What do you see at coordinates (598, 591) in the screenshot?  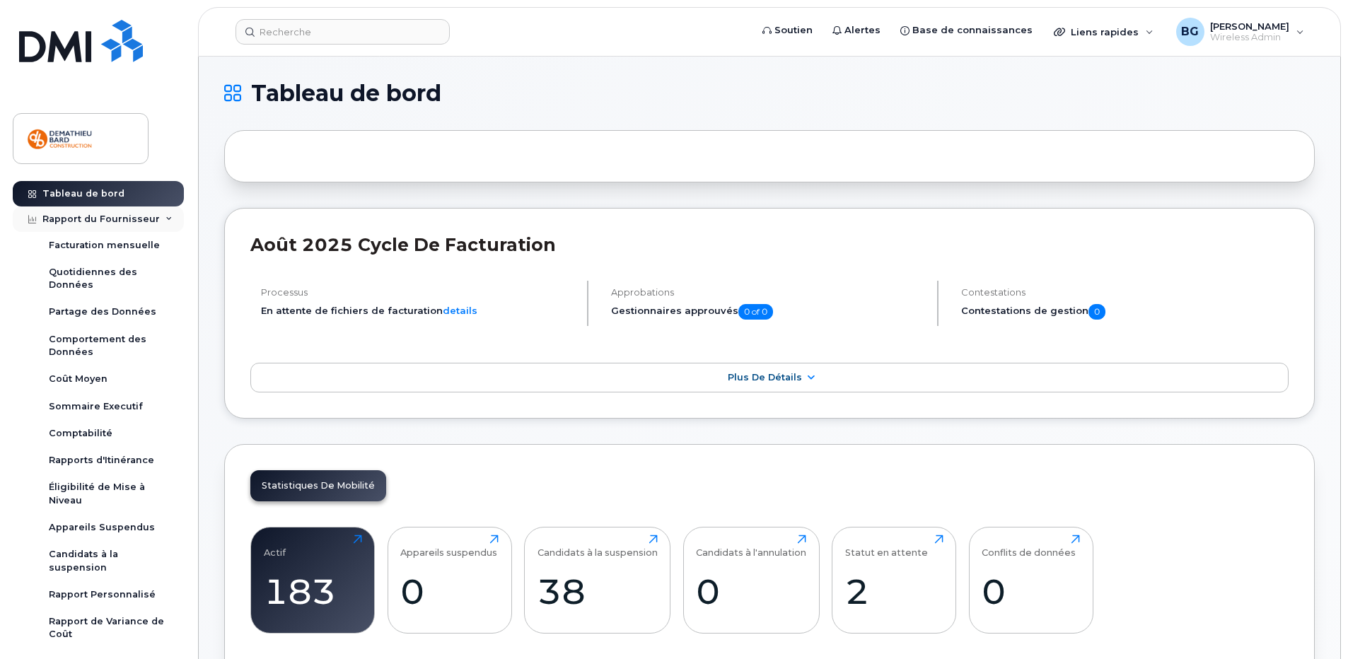 I see `div: 38` at bounding box center [598, 591].